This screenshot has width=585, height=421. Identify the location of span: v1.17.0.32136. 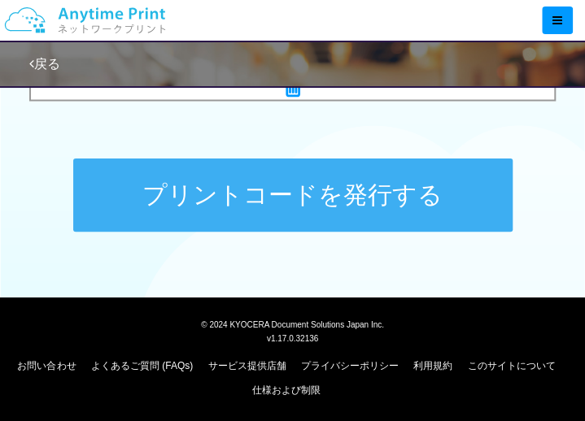
(292, 337).